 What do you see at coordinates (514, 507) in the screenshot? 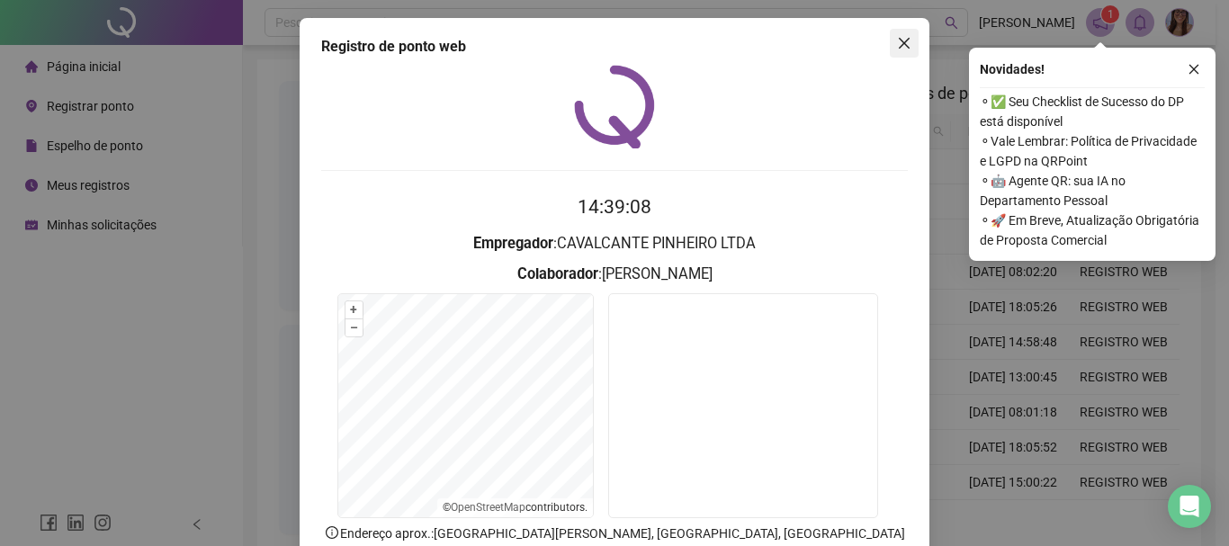
I see `li: © contributors.` at bounding box center [514, 507].